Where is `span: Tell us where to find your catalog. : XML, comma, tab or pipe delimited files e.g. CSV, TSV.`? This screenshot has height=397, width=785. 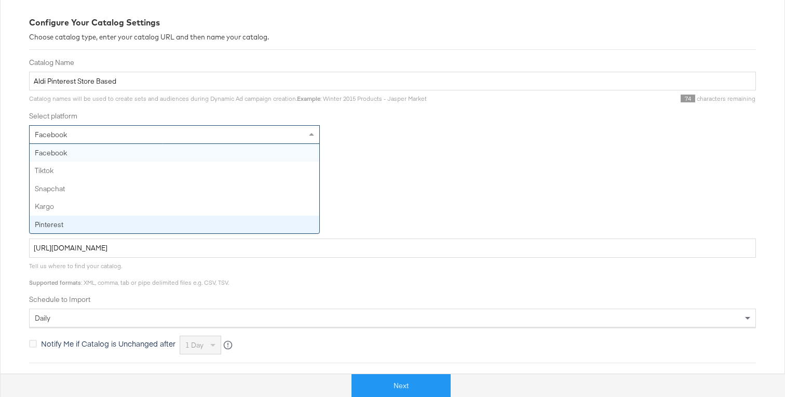
span: Tell us where to find your catalog. : XML, comma, tab or pipe delimited files e.g. CSV, TSV. is located at coordinates (129, 274).